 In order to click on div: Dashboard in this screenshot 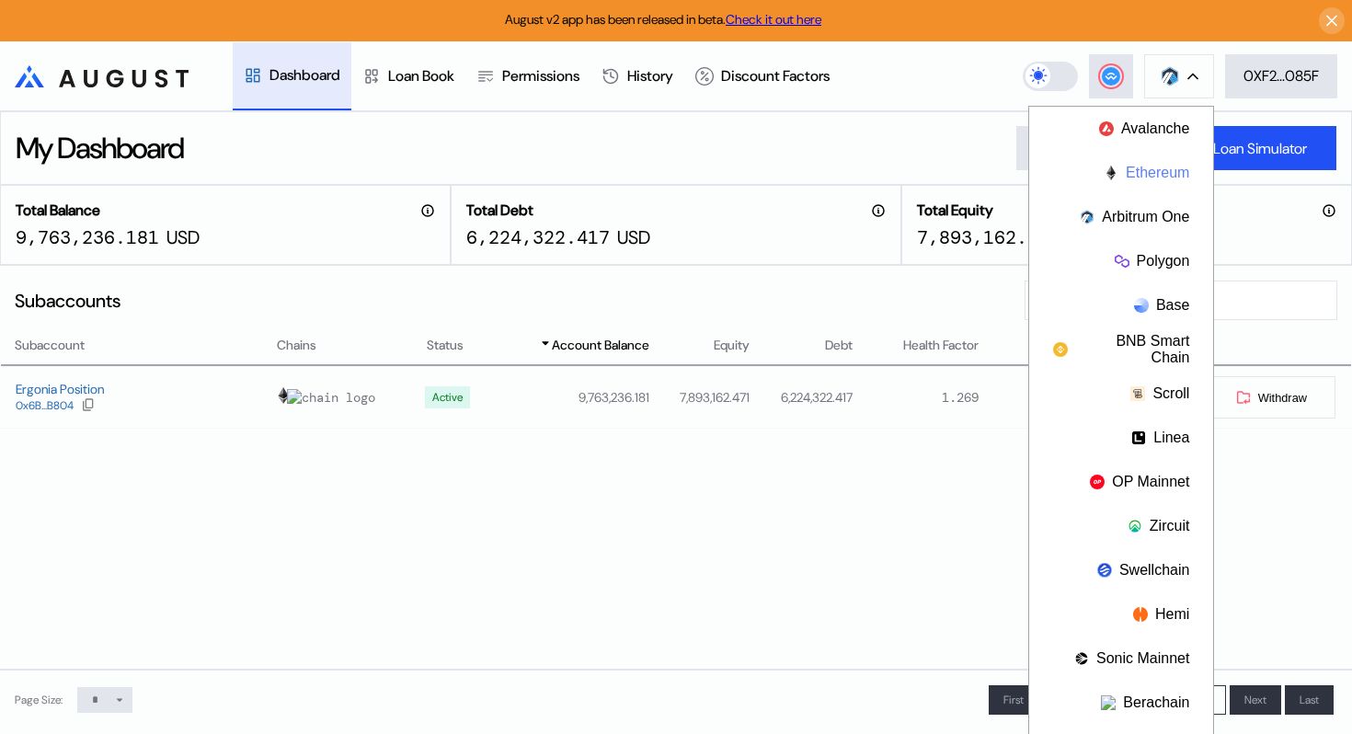, I will do `click(304, 75)`.